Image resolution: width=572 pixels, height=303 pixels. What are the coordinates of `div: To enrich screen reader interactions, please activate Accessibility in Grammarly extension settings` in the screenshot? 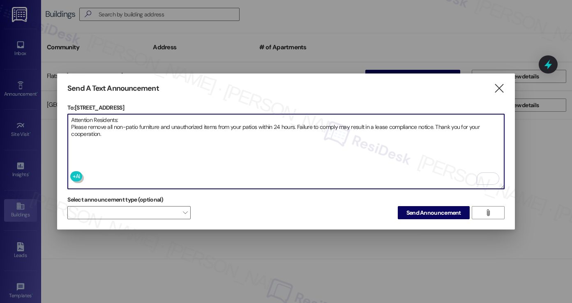 It's located at (286, 152).